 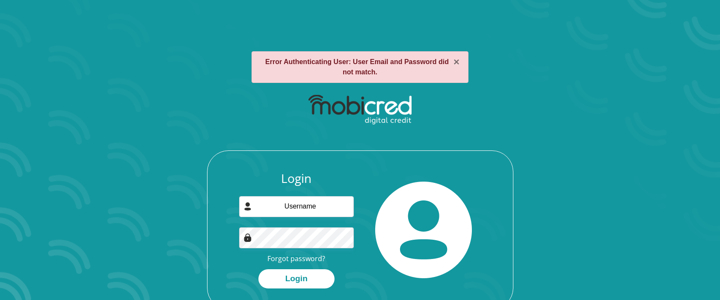 What do you see at coordinates (360, 110) in the screenshot?
I see `img: mobicred logo` at bounding box center [360, 110].